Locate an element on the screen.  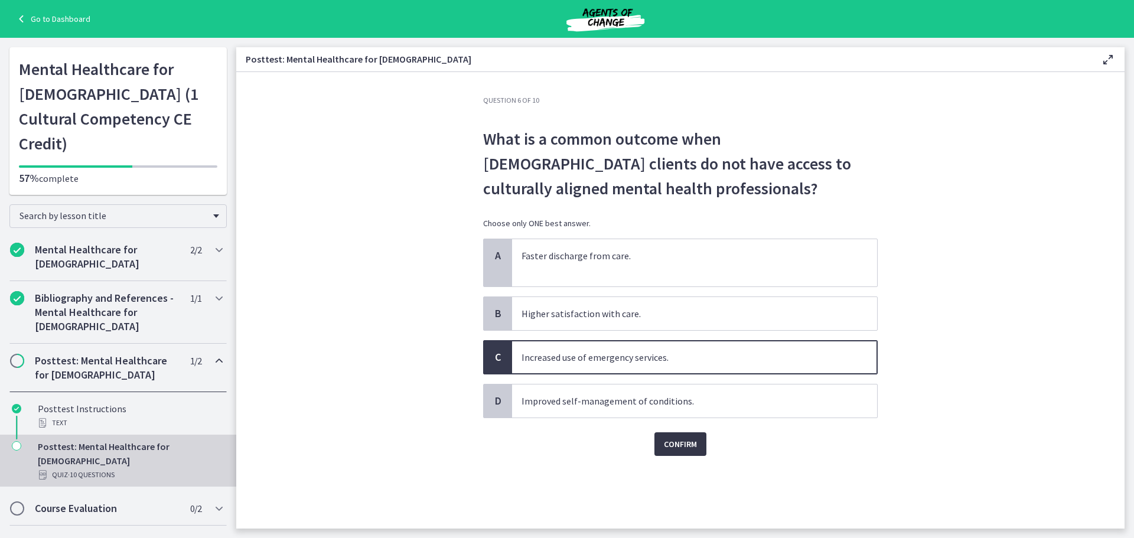
div: Text is located at coordinates (130, 423).